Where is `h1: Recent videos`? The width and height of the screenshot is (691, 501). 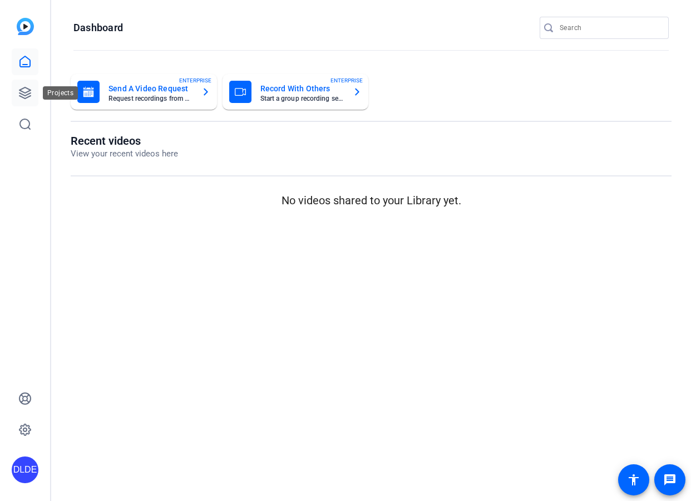 h1: Recent videos is located at coordinates (124, 141).